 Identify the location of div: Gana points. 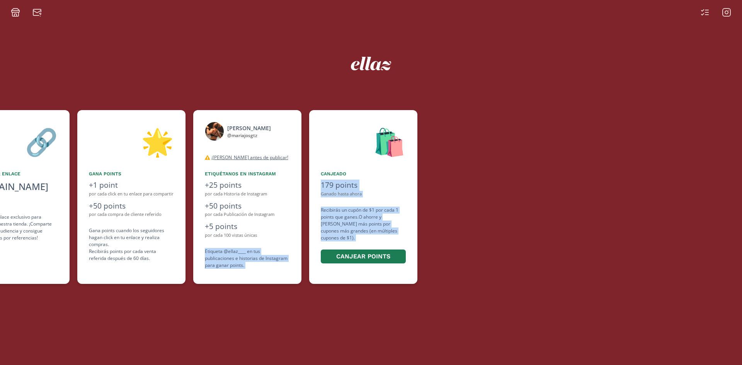
(131, 174).